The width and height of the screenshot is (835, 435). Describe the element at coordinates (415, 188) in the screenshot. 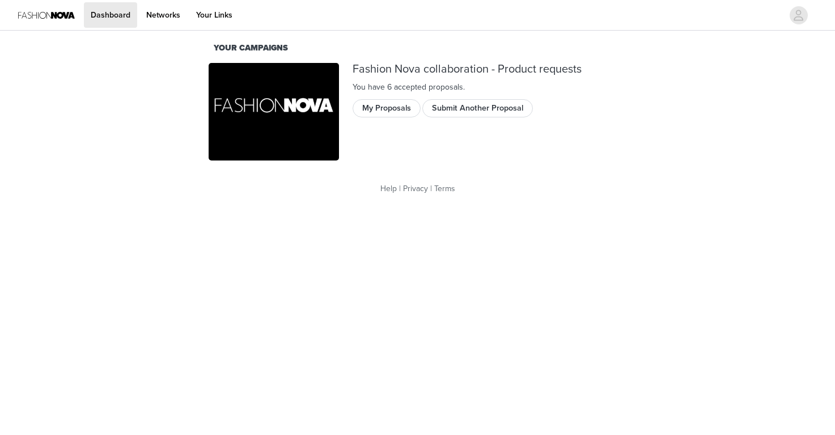

I see `a: Privacy` at that location.